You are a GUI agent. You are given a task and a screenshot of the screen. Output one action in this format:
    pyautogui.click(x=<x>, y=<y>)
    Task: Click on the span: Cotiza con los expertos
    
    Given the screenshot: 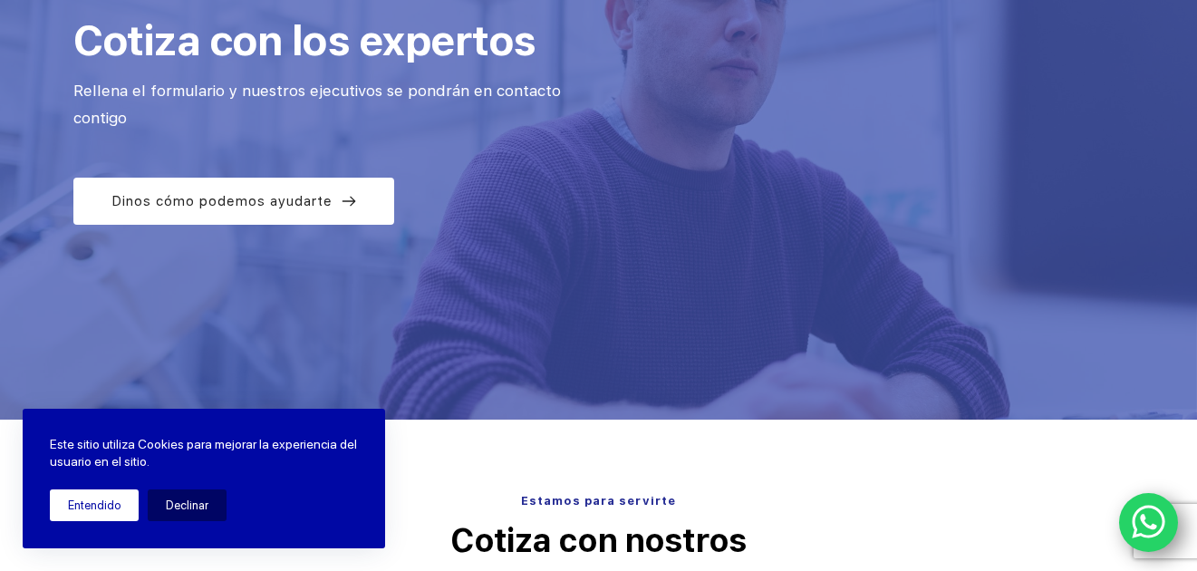 What is the action you would take?
    pyautogui.click(x=304, y=40)
    